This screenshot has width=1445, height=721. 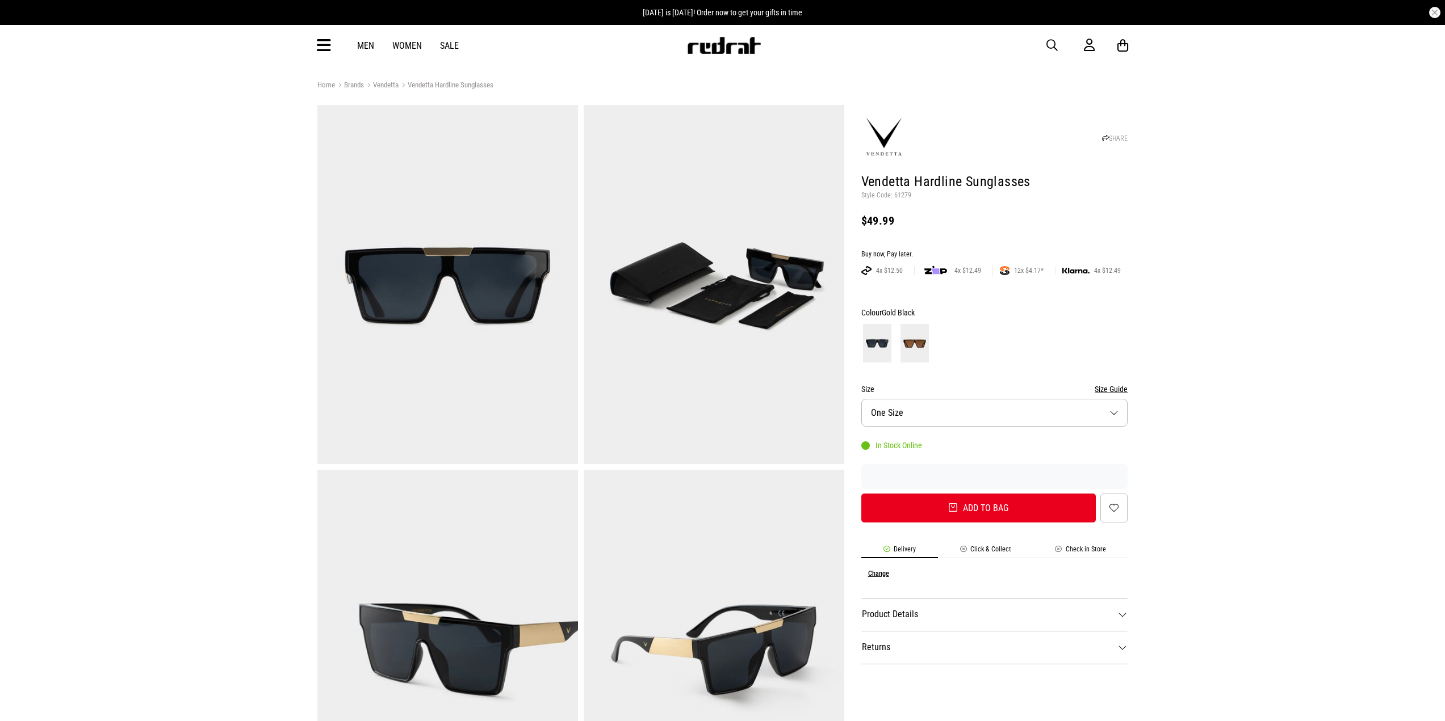 I want to click on p: Style Code: 61279, so click(x=994, y=196).